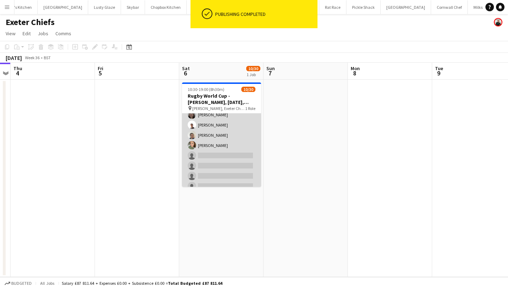 Image resolution: width=508 pixels, height=289 pixels. Describe the element at coordinates (250, 108) in the screenshot. I see `span: 1 Role` at that location.